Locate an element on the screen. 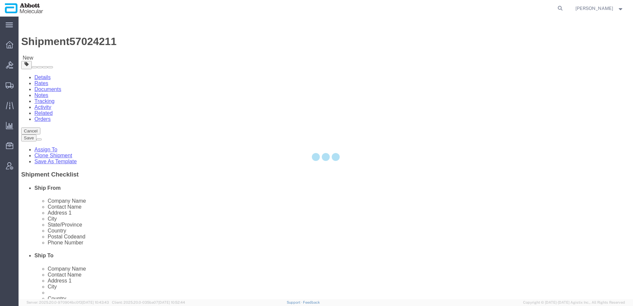 This screenshot has height=306, width=633. span: Jarrod Kec is located at coordinates (594, 8).